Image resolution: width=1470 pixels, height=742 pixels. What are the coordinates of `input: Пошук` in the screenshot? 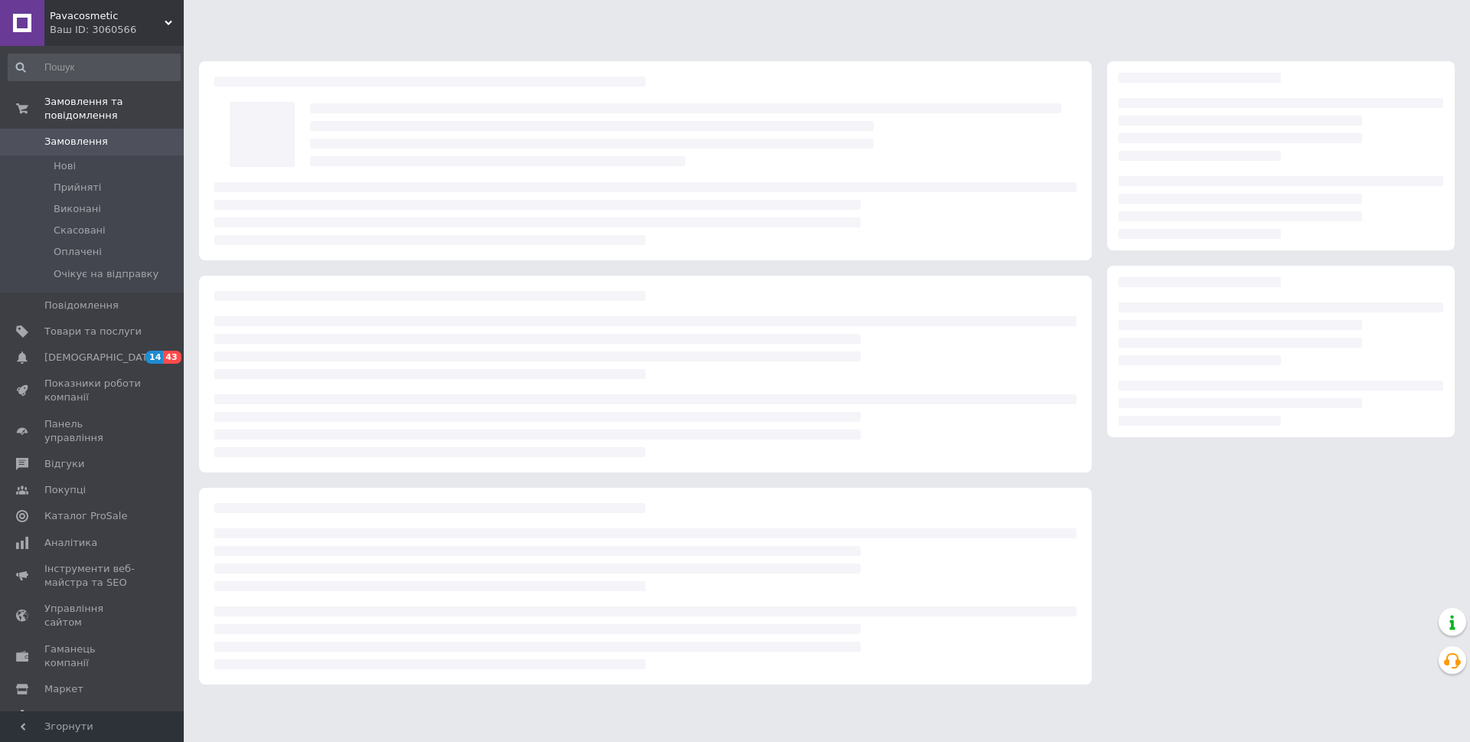 It's located at (94, 67).